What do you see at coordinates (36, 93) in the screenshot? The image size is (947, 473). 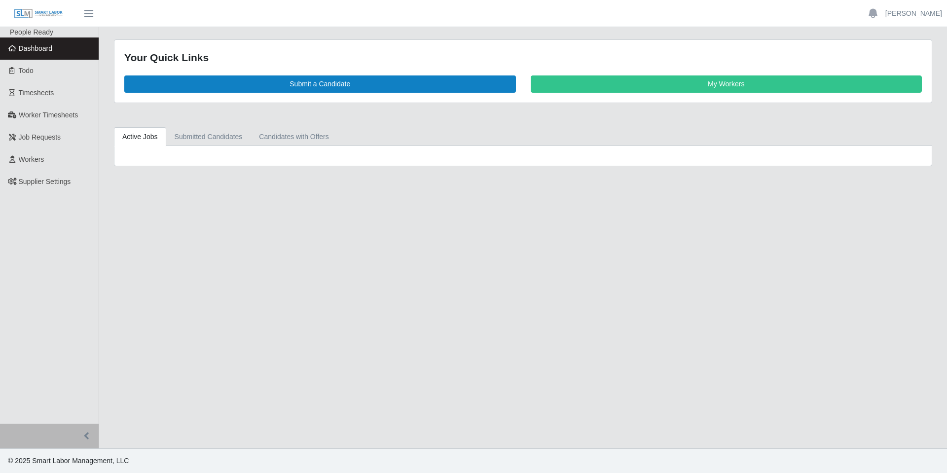 I see `span: Timesheets` at bounding box center [36, 93].